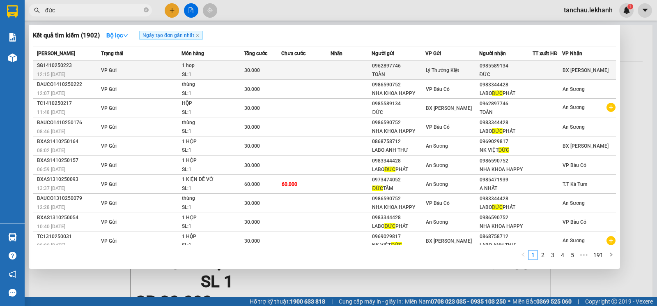  Describe the element at coordinates (506, 245) in the screenshot. I see `div: LABO ANH THƯ` at that location.